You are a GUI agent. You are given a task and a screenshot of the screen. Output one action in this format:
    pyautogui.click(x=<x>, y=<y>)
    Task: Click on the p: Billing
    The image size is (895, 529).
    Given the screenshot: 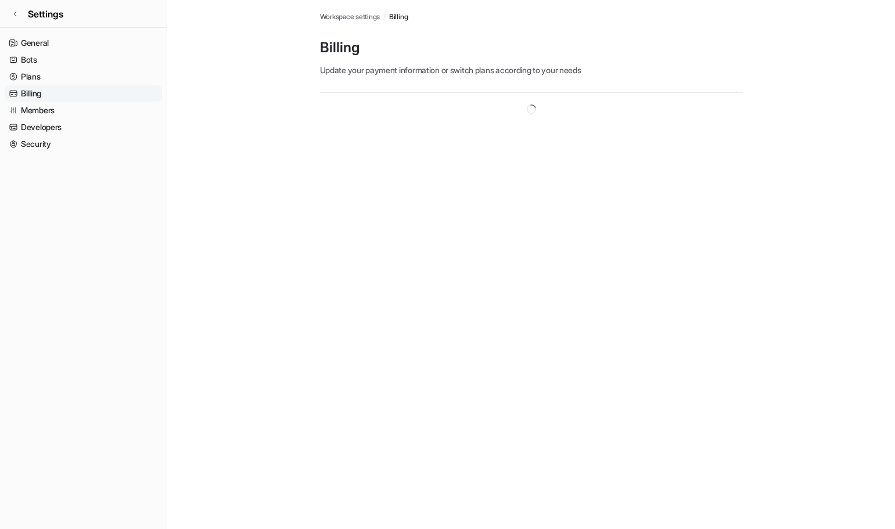 What is the action you would take?
    pyautogui.click(x=532, y=48)
    